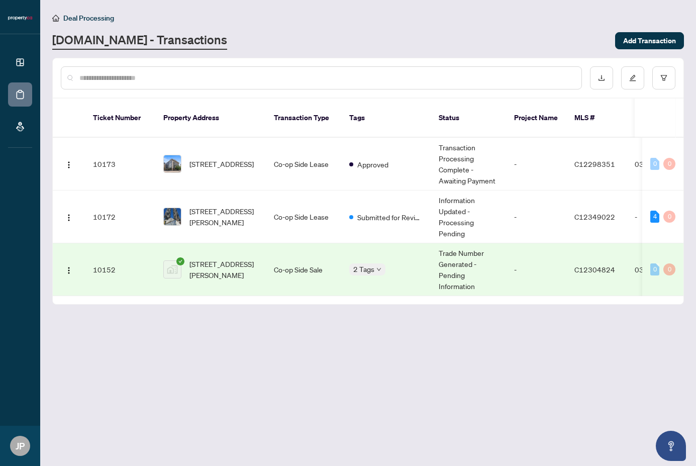  Describe the element at coordinates (601, 78) in the screenshot. I see `button: download` at that location.